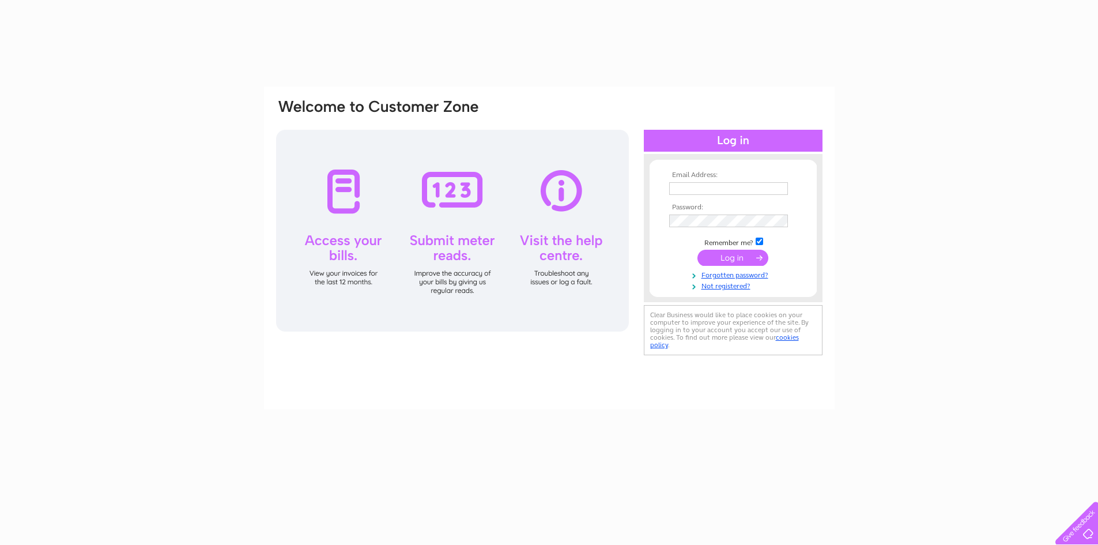 The height and width of the screenshot is (545, 1098). I want to click on td: Remember me?, so click(733, 242).